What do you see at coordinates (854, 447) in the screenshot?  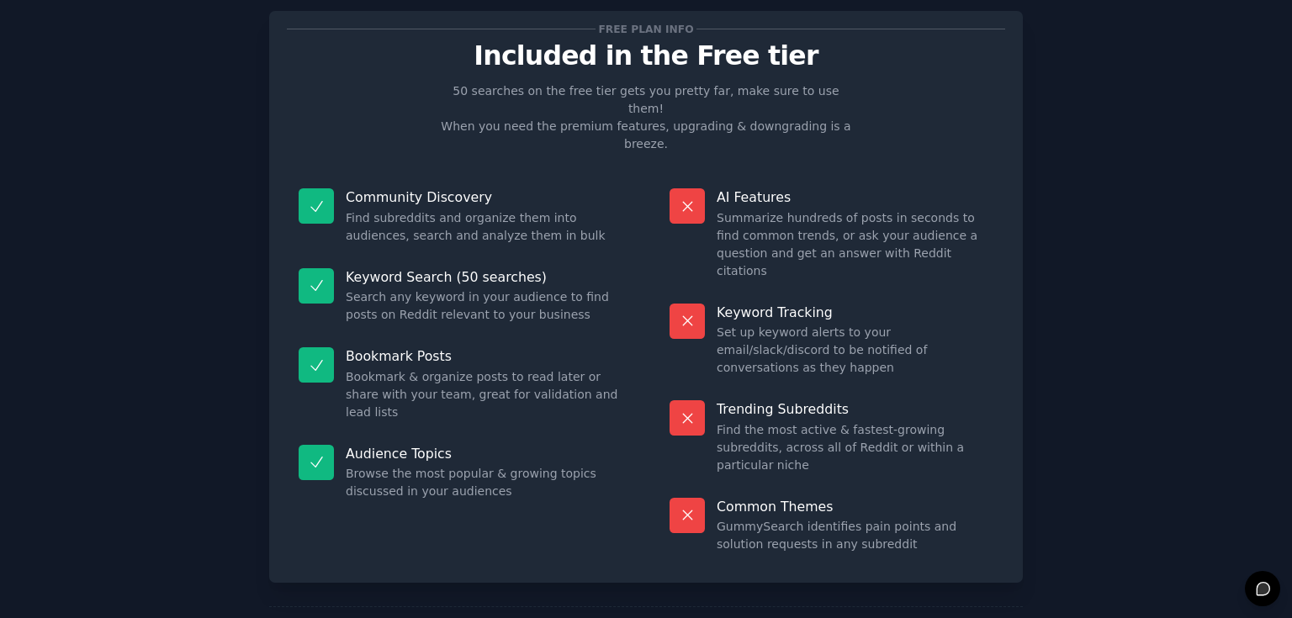 I see `dd: Find the most active & fastest-growing subreddits, across all of Reddit or within a particular niche` at bounding box center [854, 447].